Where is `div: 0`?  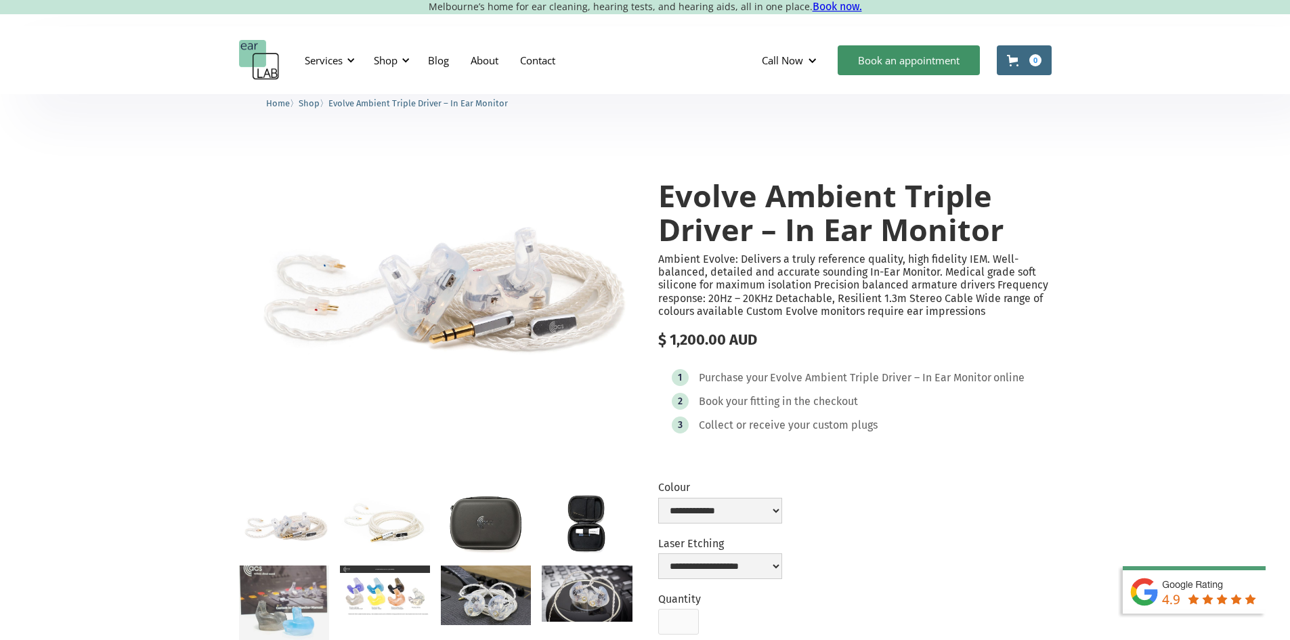
div: 0 is located at coordinates (1035, 60).